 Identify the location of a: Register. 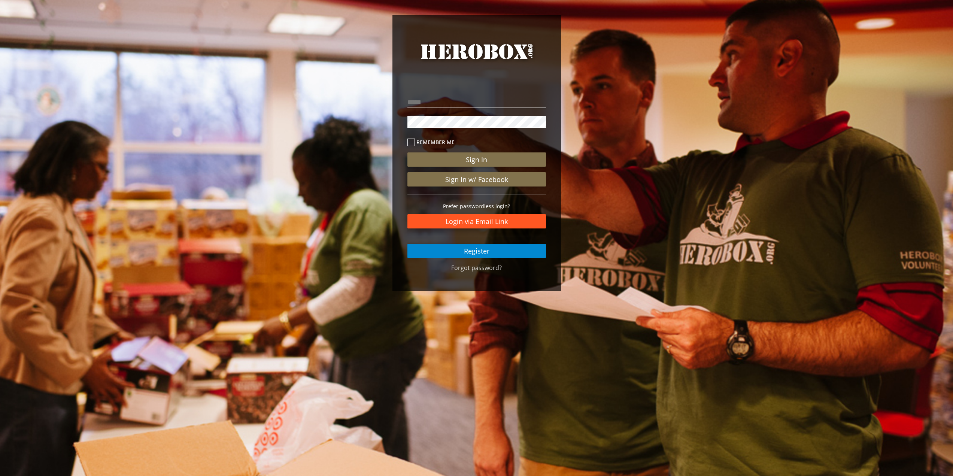
(476, 251).